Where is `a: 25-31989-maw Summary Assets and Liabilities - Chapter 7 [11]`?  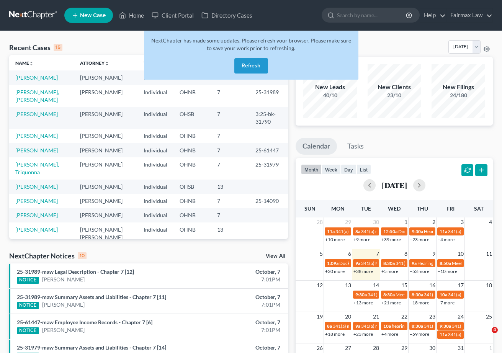
a: 25-31989-maw Summary Assets and Liabilities - Chapter 7 [11] is located at coordinates (91, 296).